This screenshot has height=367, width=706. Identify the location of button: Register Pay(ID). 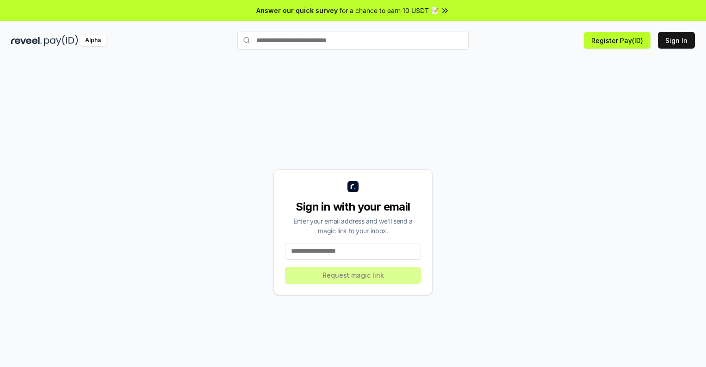
(617, 40).